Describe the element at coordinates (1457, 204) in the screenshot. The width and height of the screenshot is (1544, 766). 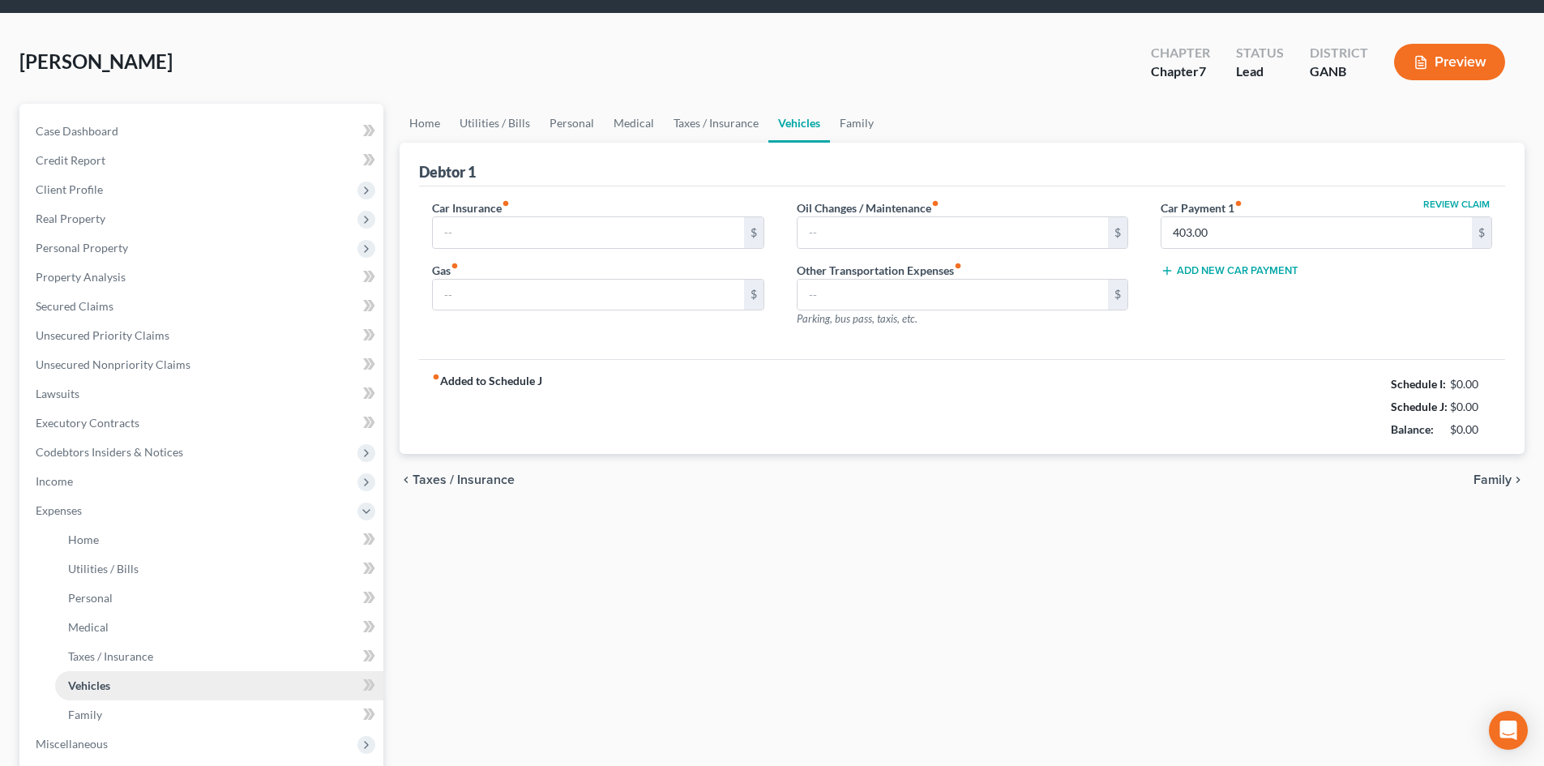
I see `button: Review Claim` at that location.